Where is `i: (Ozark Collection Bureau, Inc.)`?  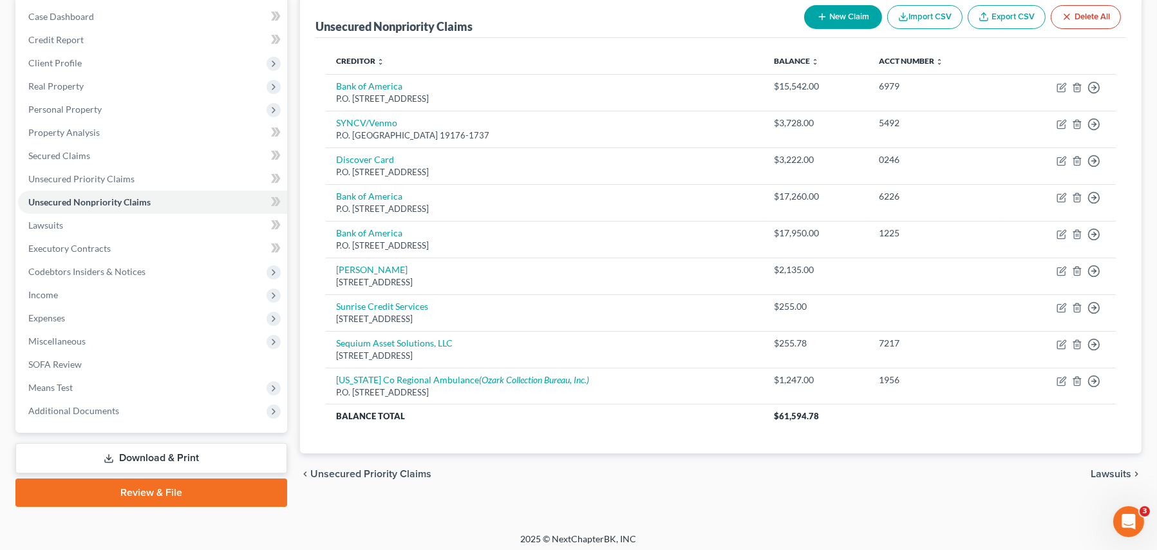
i: (Ozark Collection Bureau, Inc.) is located at coordinates (534, 379).